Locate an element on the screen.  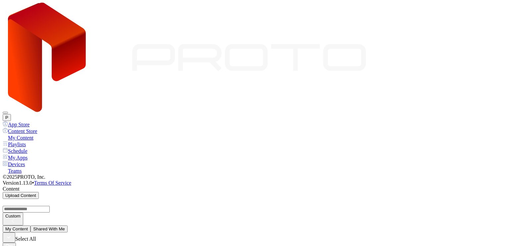
div: Devices is located at coordinates (254, 164).